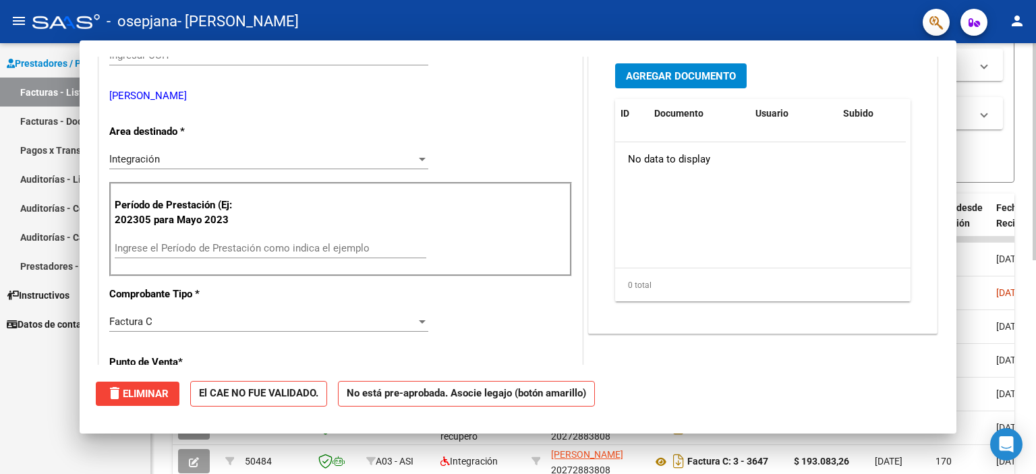 The image size is (1036, 474). Describe the element at coordinates (258, 461) in the screenshot. I see `span: 50484` at that location.